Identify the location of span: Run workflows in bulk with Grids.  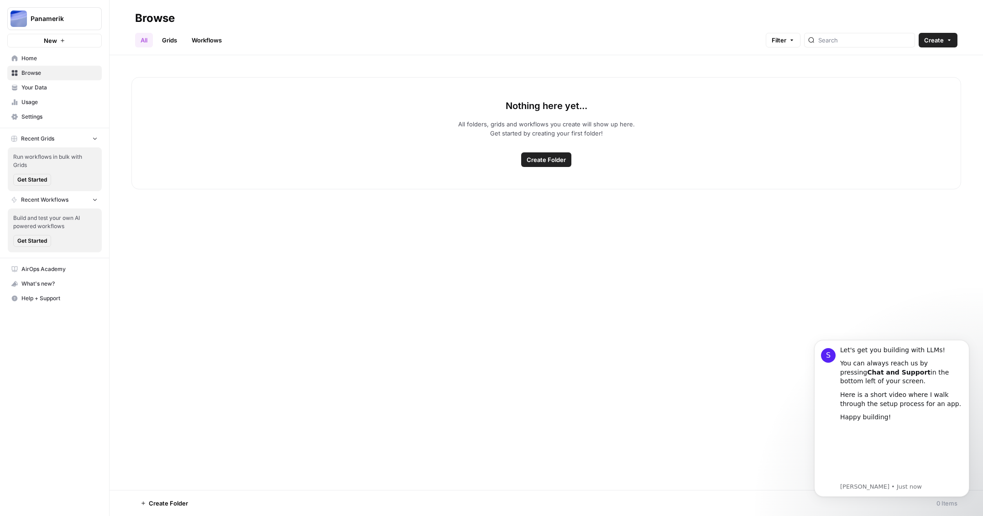
(55, 161).